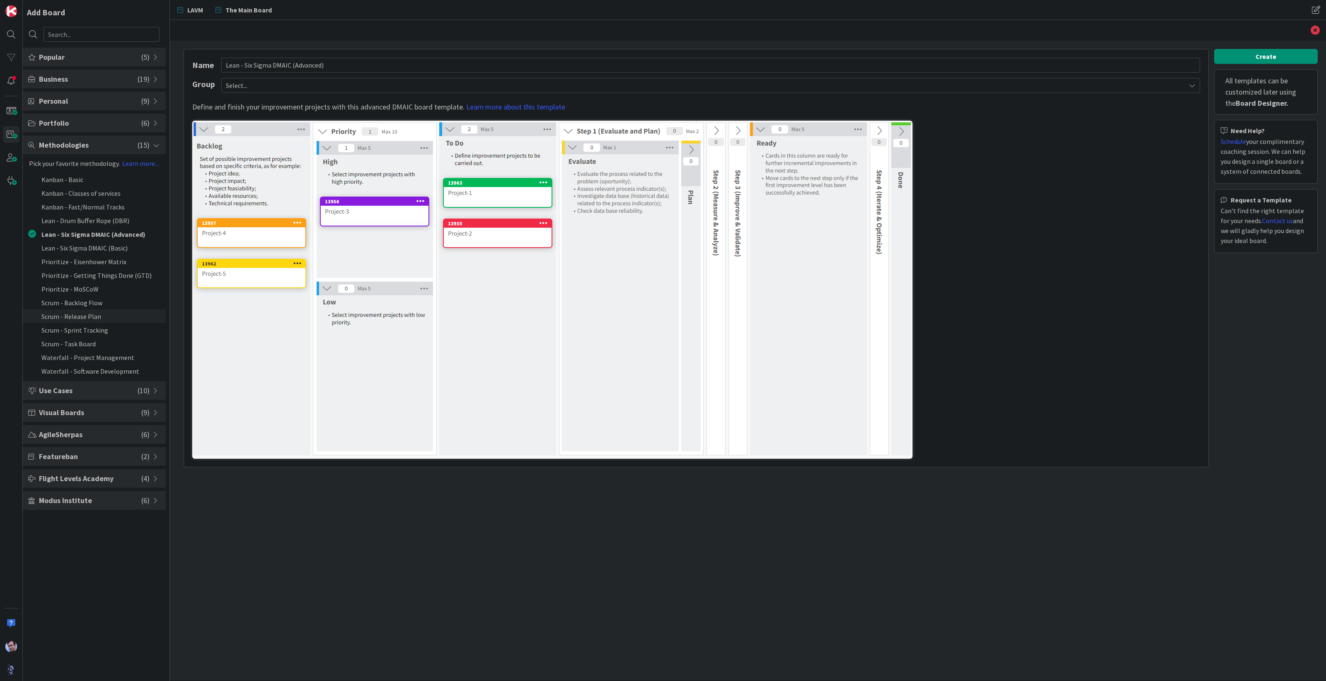 The height and width of the screenshot is (681, 1326). What do you see at coordinates (143, 145) in the screenshot?
I see `span: ( 15 )` at bounding box center [143, 145].